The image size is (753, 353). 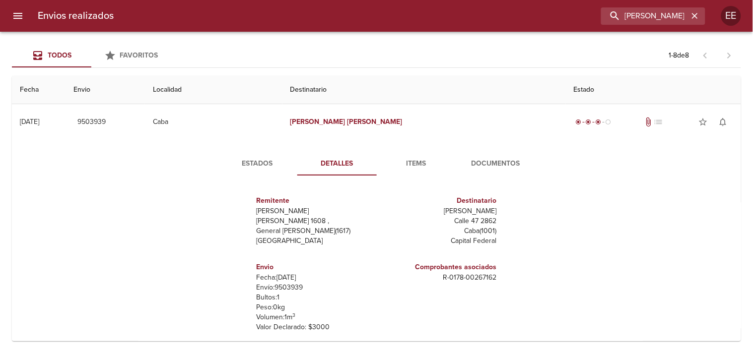 What do you see at coordinates (496, 164) in the screenshot?
I see `span: Documentos` at bounding box center [496, 164].